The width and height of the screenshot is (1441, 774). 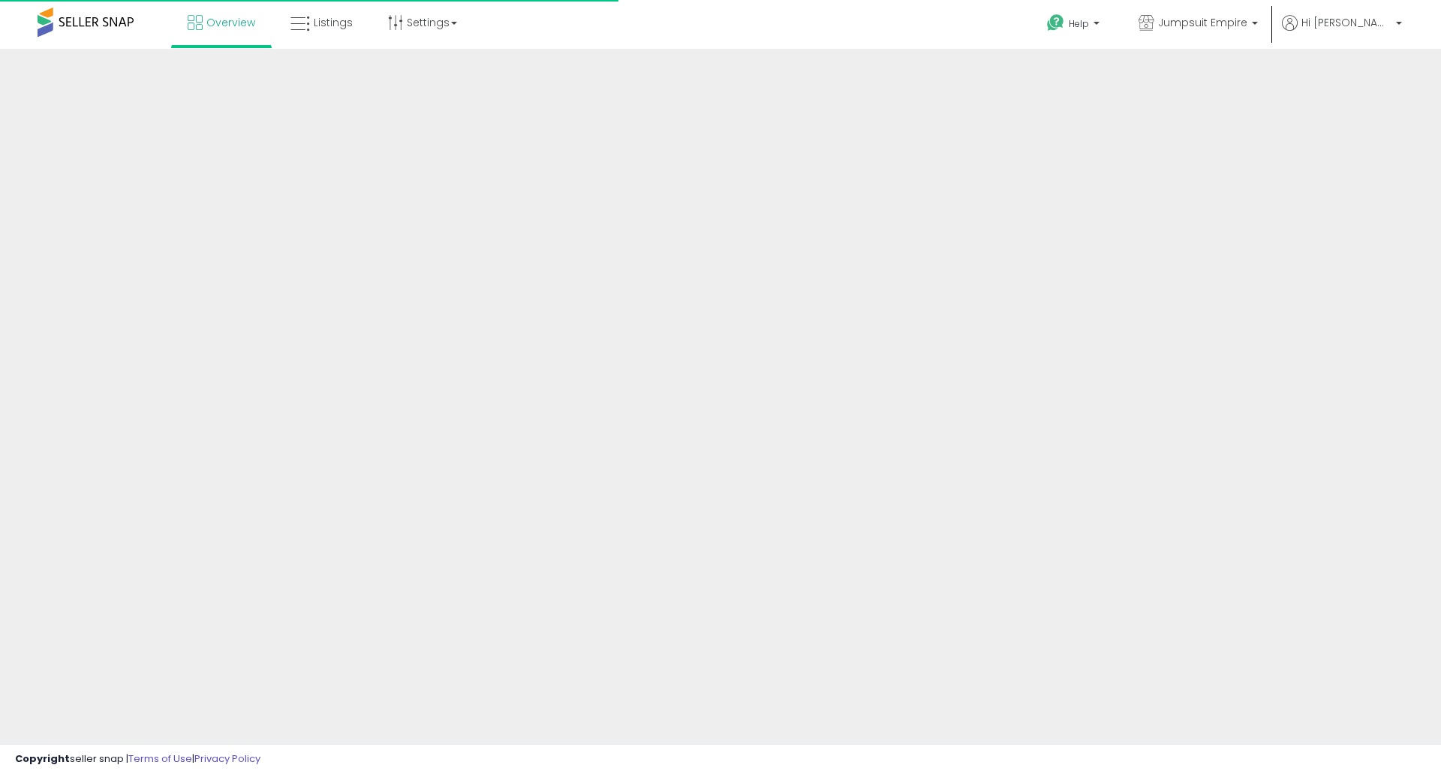 What do you see at coordinates (1079, 23) in the screenshot?
I see `span: Help` at bounding box center [1079, 23].